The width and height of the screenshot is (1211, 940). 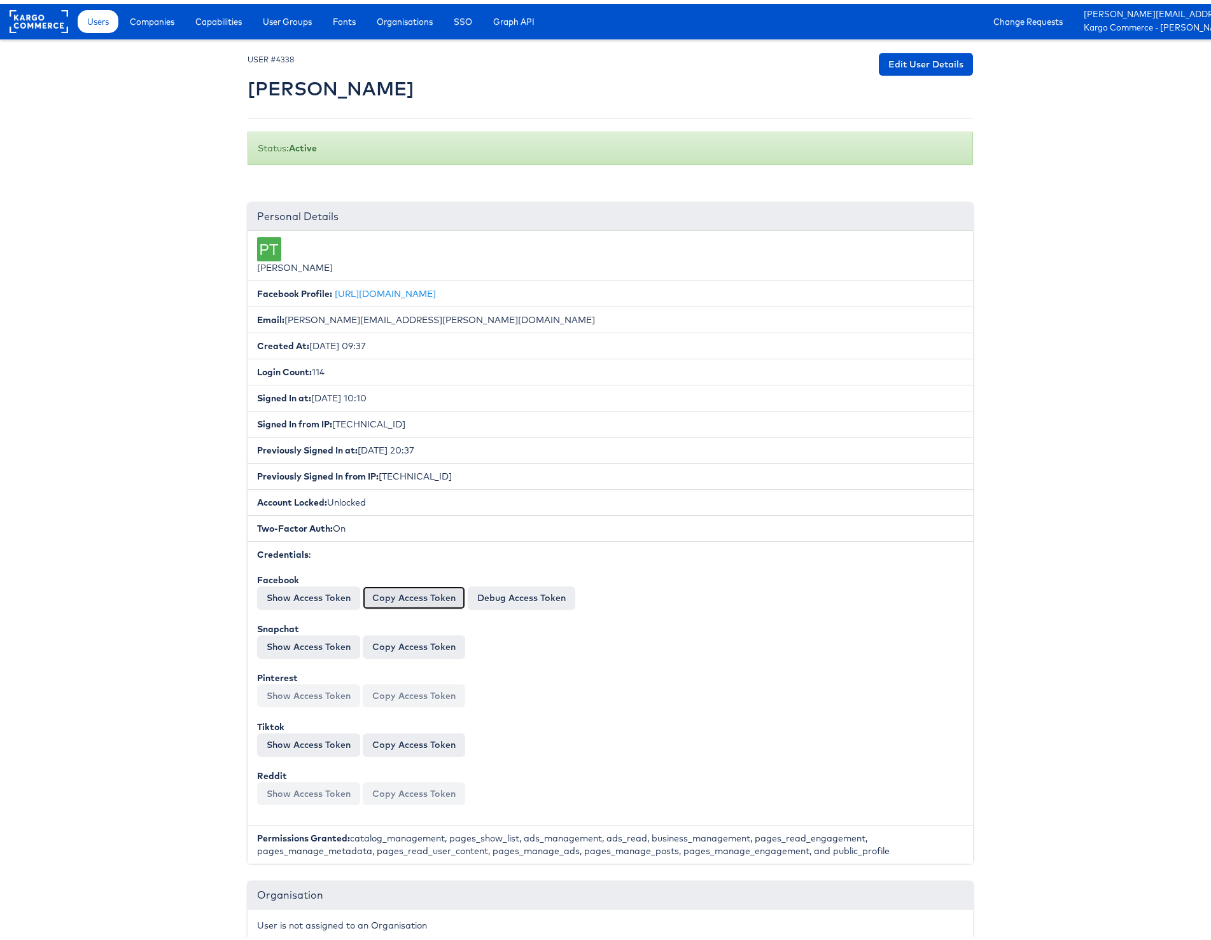 I want to click on a: Companies, so click(x=152, y=18).